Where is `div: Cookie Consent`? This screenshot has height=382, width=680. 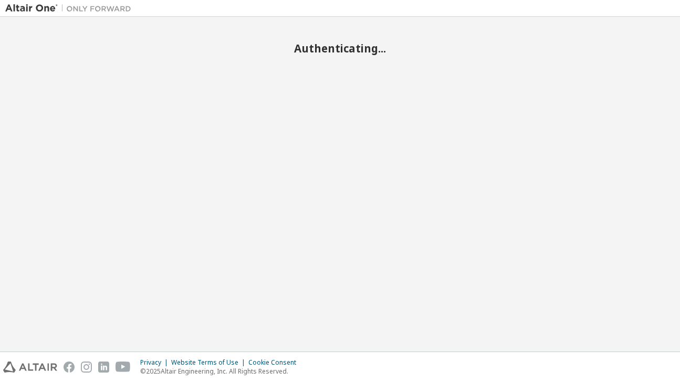
div: Cookie Consent is located at coordinates (275, 363).